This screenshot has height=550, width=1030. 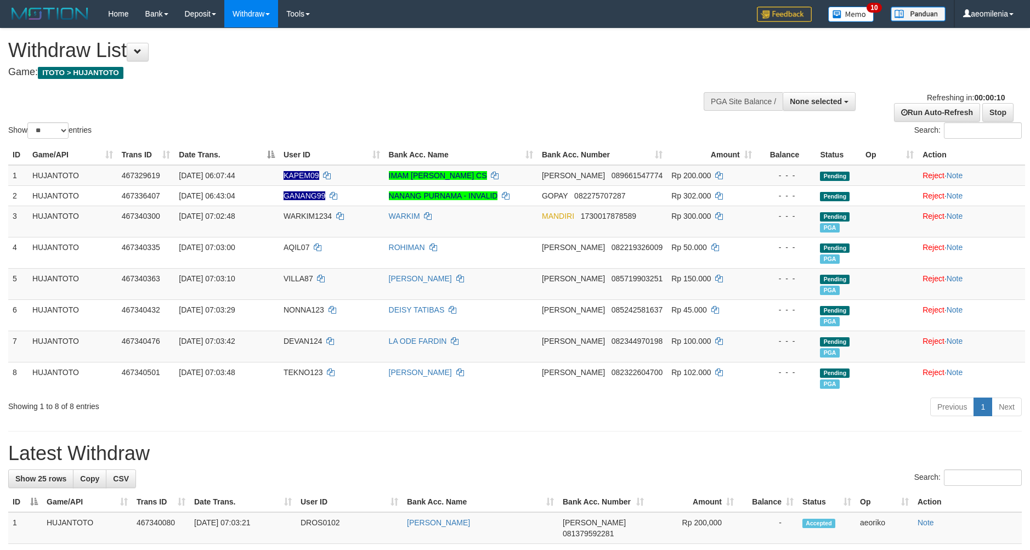 I want to click on input: Search:, so click(x=983, y=131).